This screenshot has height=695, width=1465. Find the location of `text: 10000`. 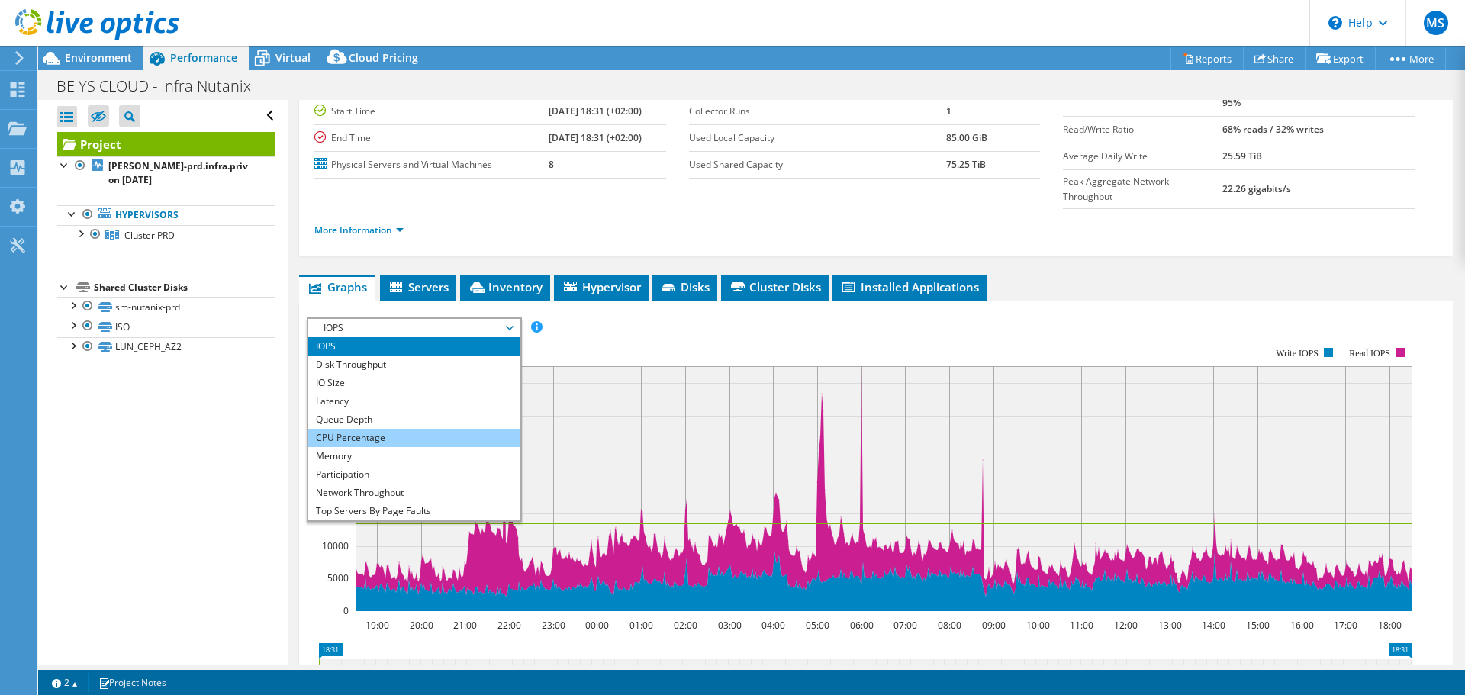

text: 10000 is located at coordinates (335, 546).